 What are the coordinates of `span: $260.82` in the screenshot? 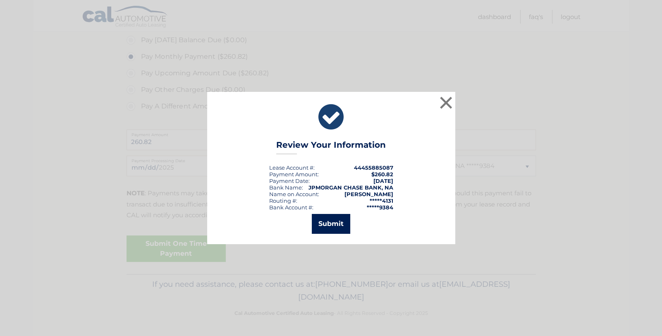 It's located at (382, 174).